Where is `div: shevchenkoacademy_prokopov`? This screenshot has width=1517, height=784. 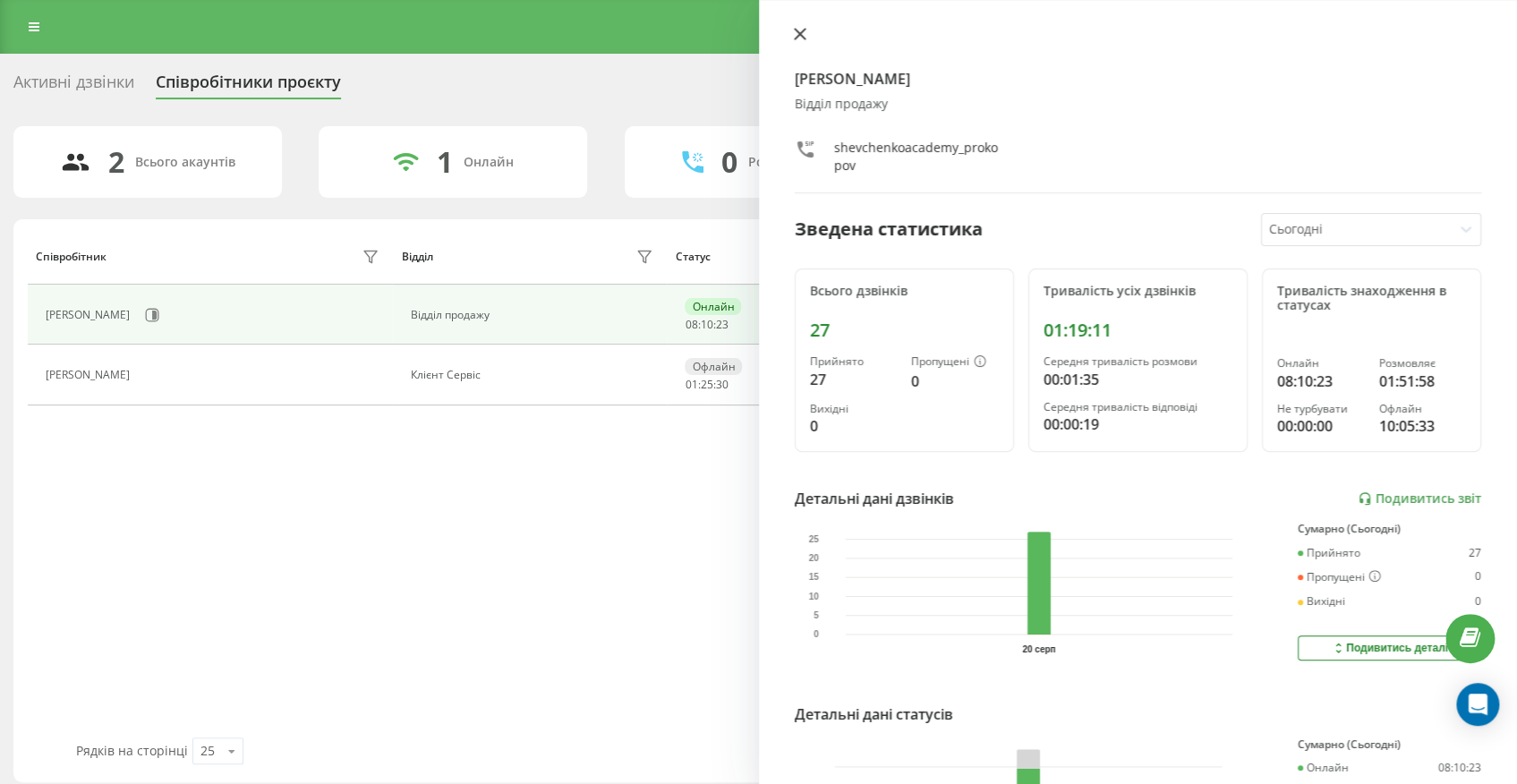 div: shevchenkoacademy_prokopov is located at coordinates (916, 157).